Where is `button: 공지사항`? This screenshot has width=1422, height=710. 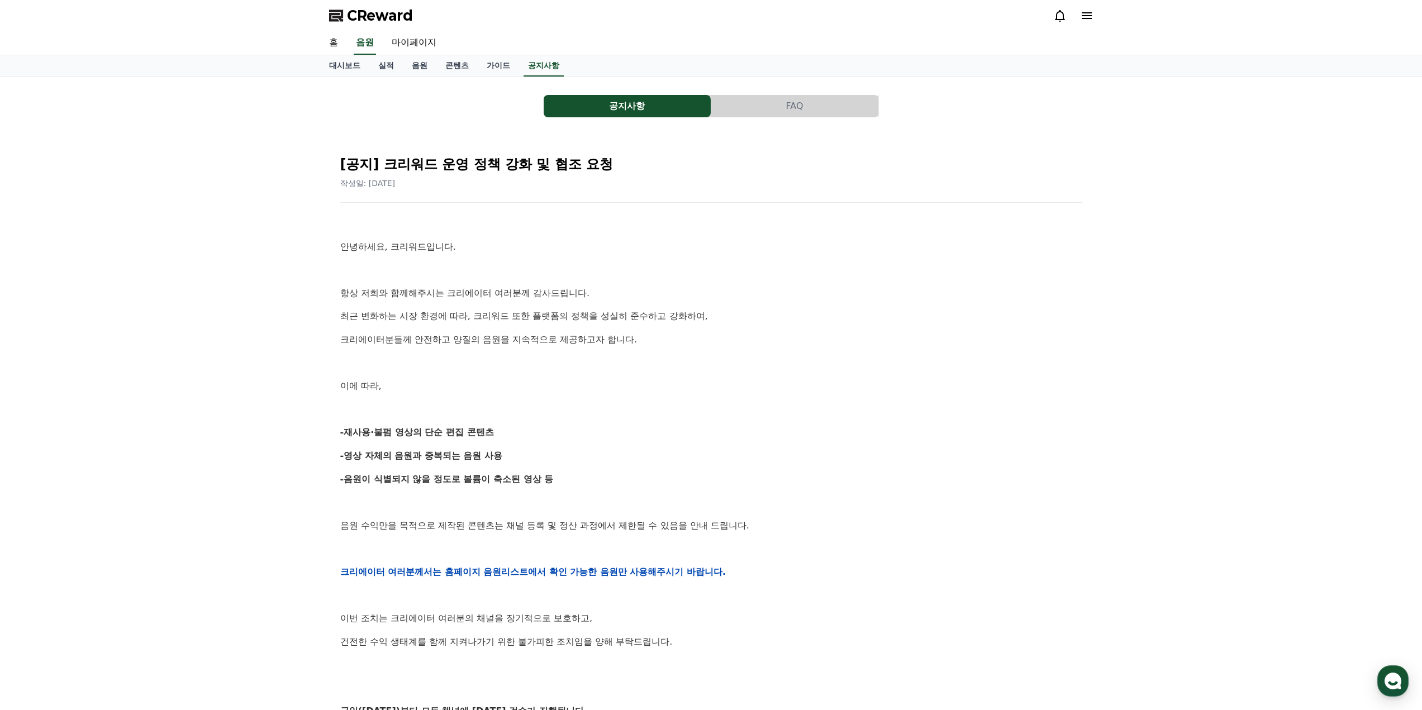 button: 공지사항 is located at coordinates (627, 106).